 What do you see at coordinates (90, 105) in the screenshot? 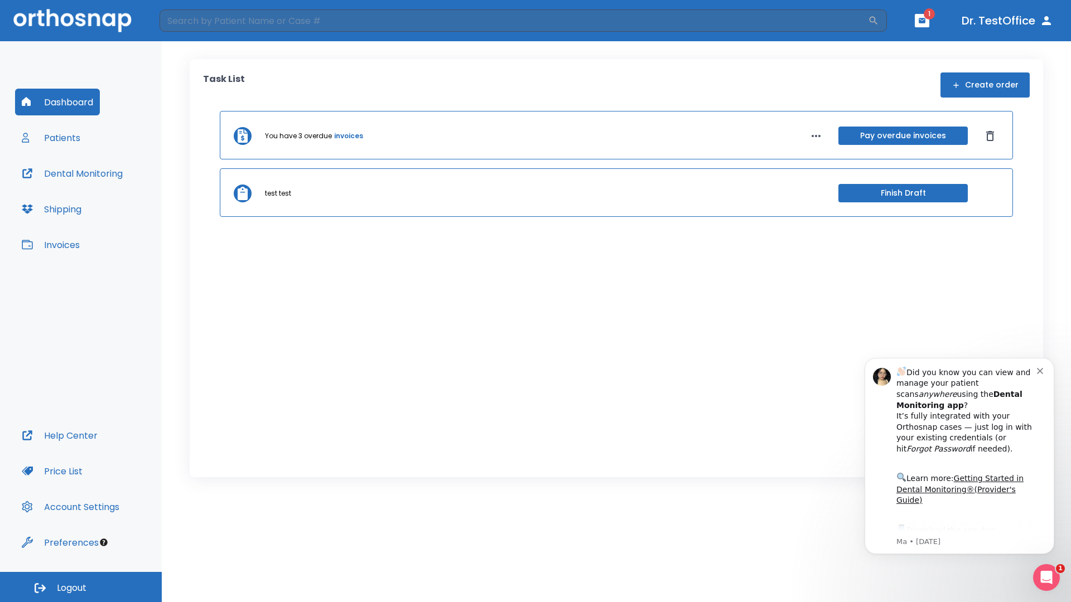
I see `i: Forgot Password` at bounding box center [90, 105].